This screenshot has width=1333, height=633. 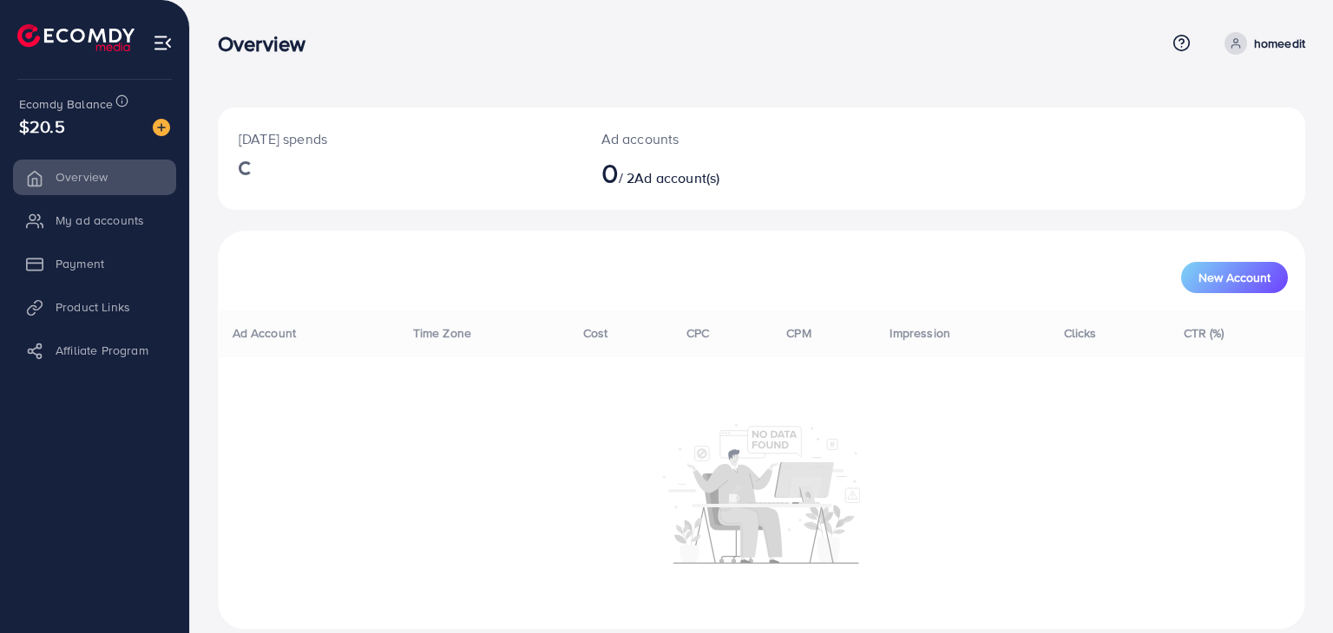 I want to click on img: logo, so click(x=75, y=37).